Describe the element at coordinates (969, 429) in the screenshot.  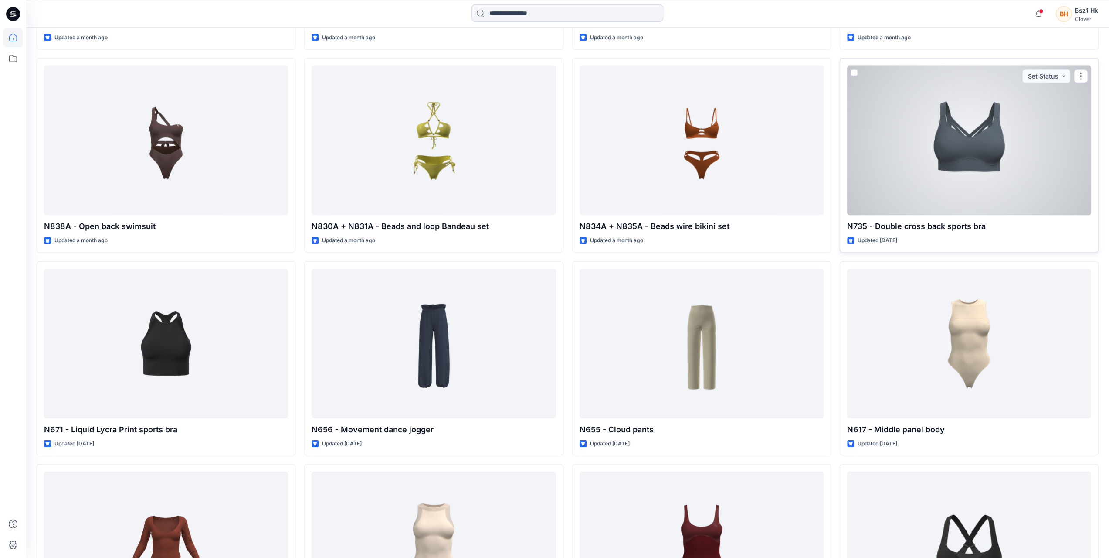
I see `p: N617 - Middle panel body` at that location.